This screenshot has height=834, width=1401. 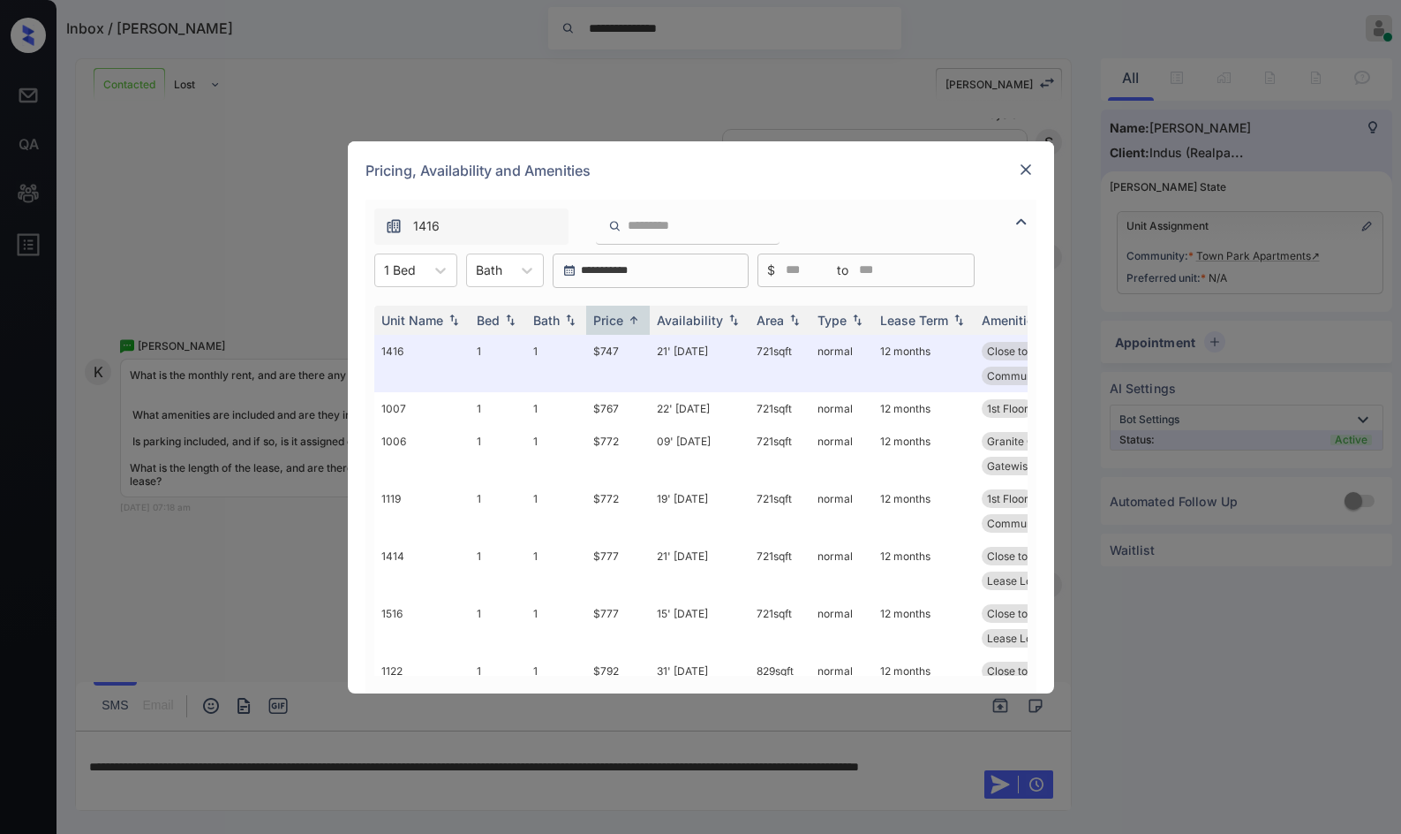 I want to click on div: Lease Term, so click(x=914, y=320).